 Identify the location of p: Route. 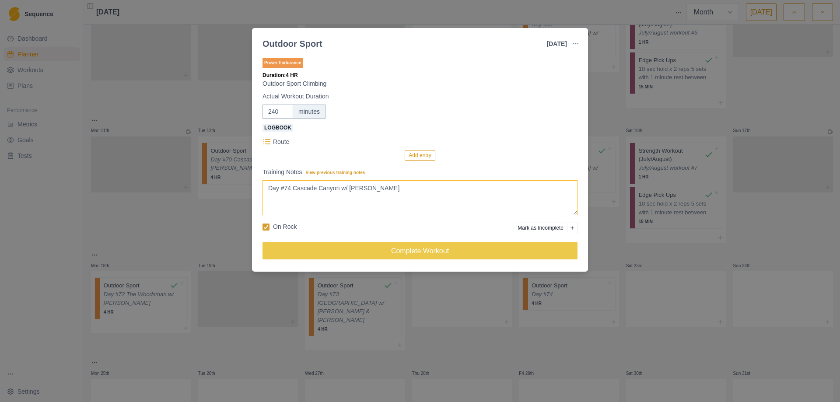
(281, 142).